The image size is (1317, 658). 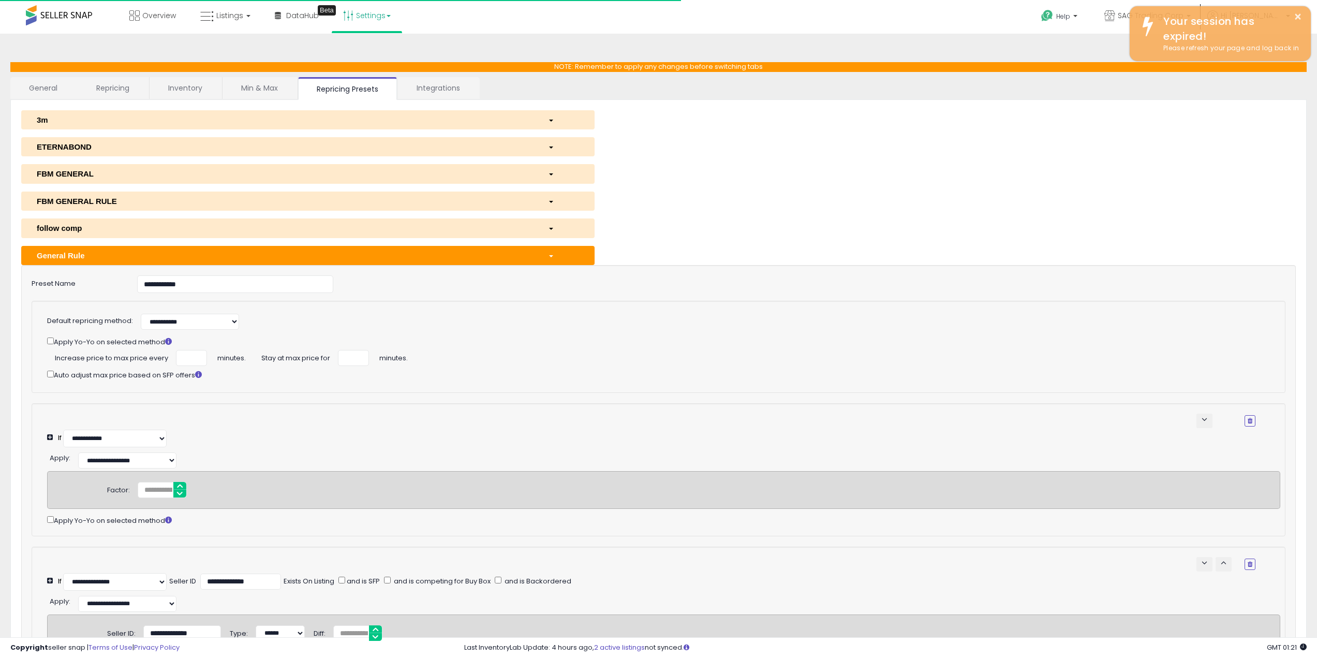 I want to click on div: Seller ID, so click(x=183, y=581).